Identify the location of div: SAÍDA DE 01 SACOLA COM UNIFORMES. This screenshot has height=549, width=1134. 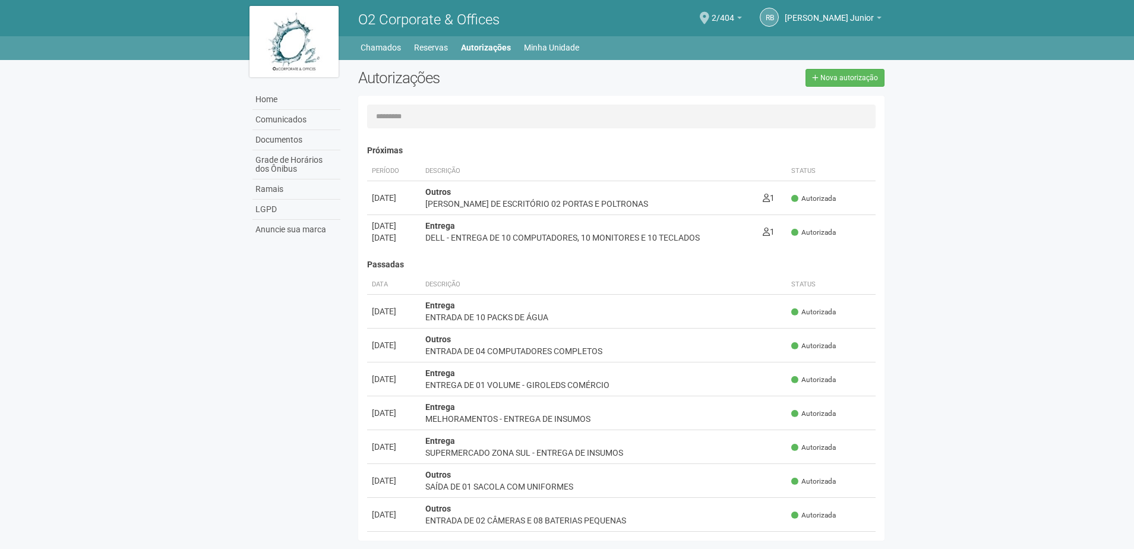
(603, 486).